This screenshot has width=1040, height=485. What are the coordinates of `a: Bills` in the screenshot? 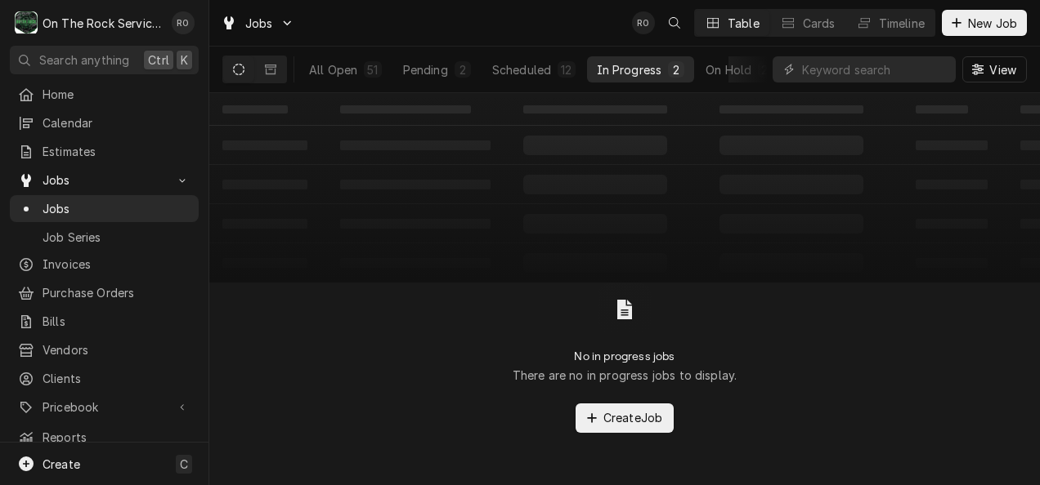 It's located at (104, 321).